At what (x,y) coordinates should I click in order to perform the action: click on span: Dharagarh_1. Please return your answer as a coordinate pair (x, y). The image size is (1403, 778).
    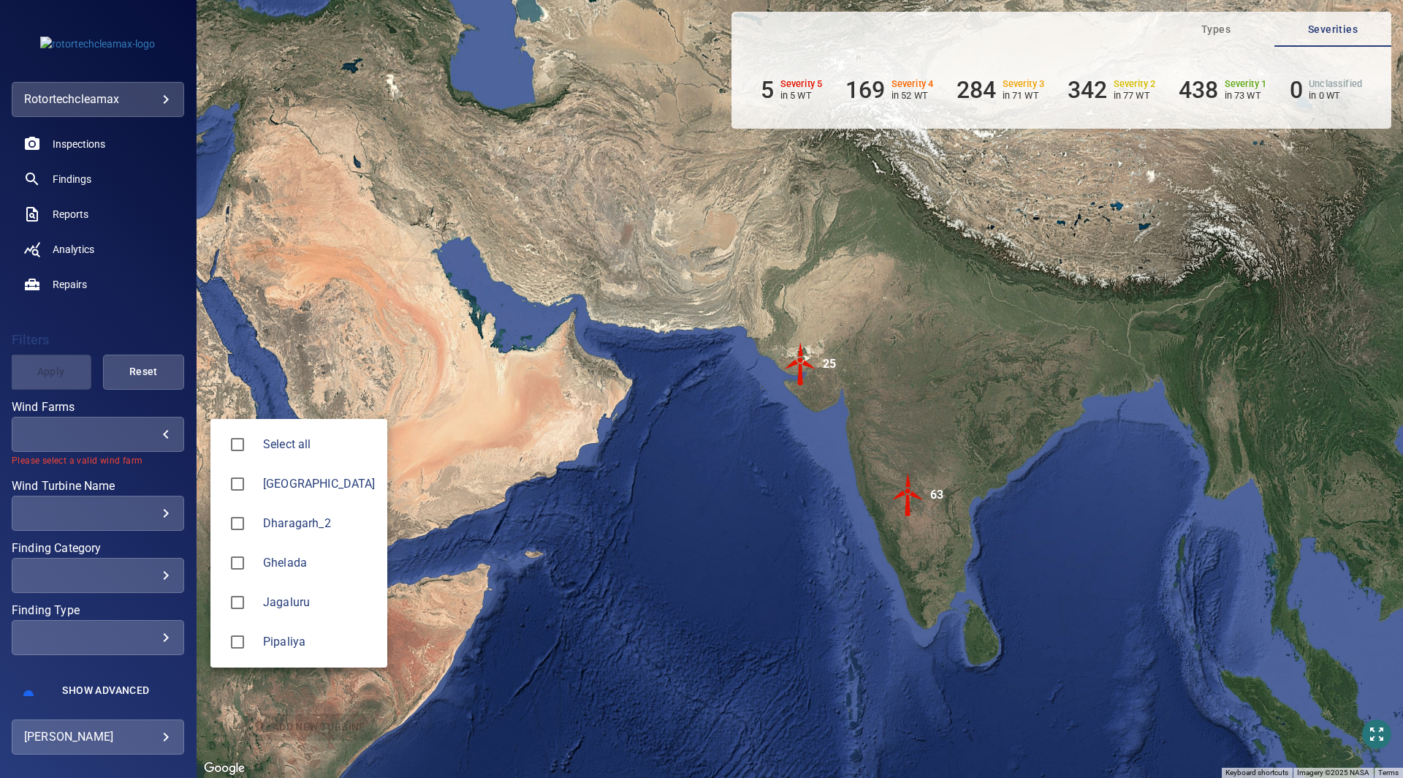
    Looking at the image, I should click on (238, 484).